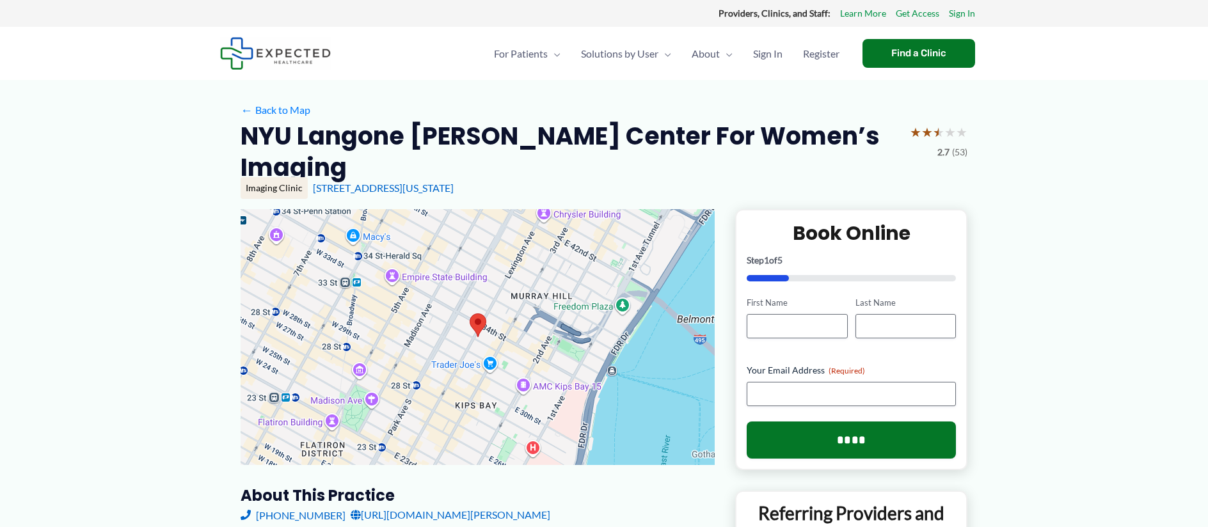 This screenshot has width=1208, height=527. I want to click on p: Step of, so click(851, 260).